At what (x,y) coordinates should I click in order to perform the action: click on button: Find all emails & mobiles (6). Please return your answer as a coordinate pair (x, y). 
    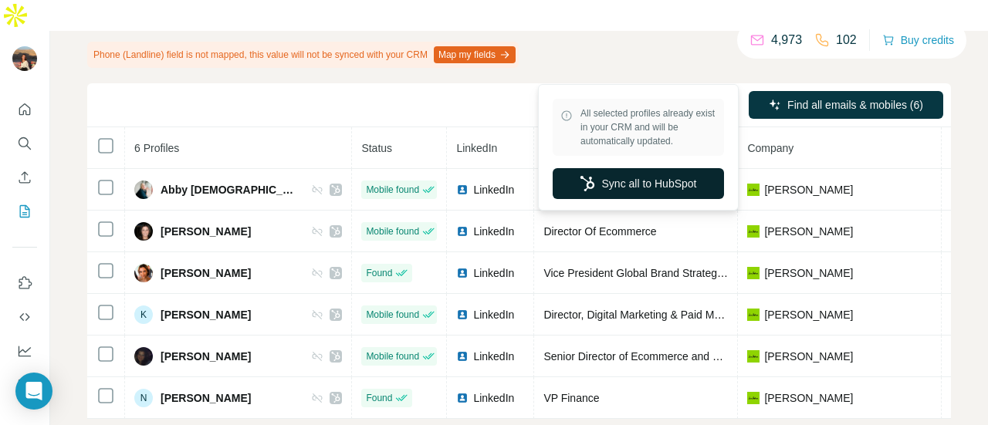
    Looking at the image, I should click on (846, 105).